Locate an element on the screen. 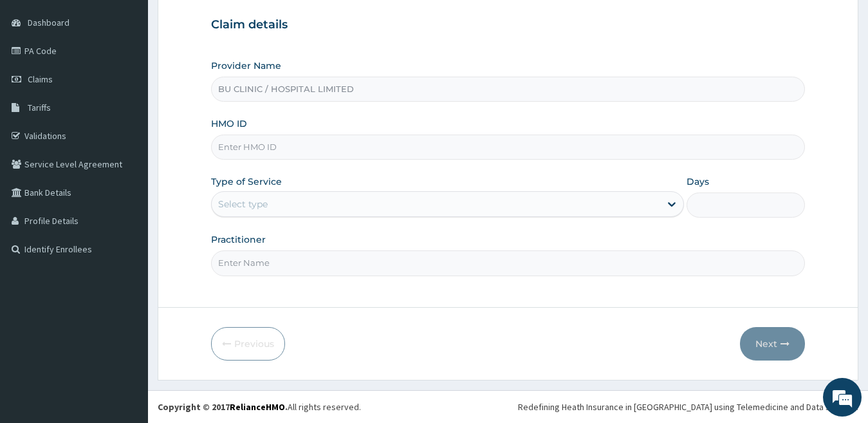 This screenshot has height=423, width=868. label: Type of Service is located at coordinates (246, 181).